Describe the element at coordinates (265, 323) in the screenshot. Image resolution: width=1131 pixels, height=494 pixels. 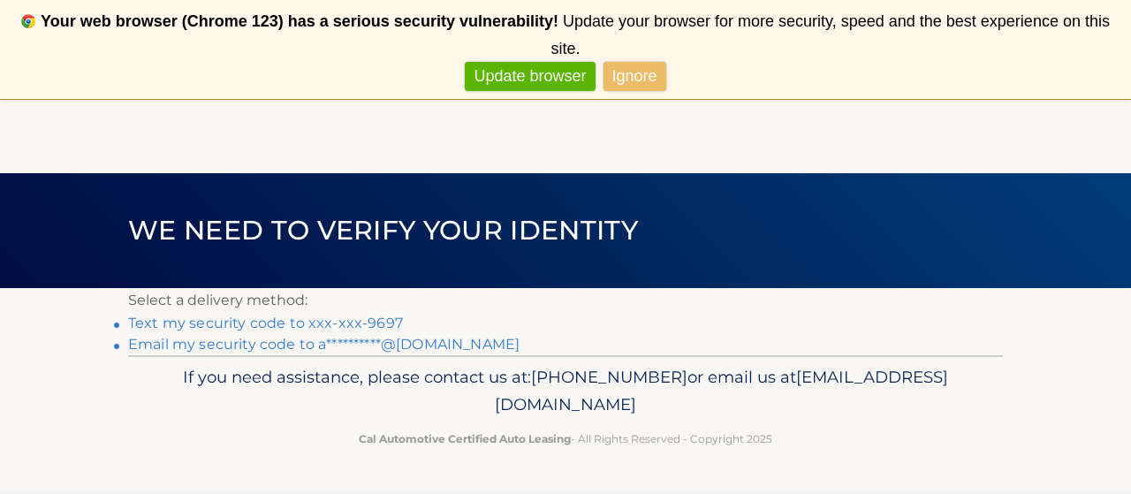
I see `a: Text my security code to xxx-xxx-9697` at that location.